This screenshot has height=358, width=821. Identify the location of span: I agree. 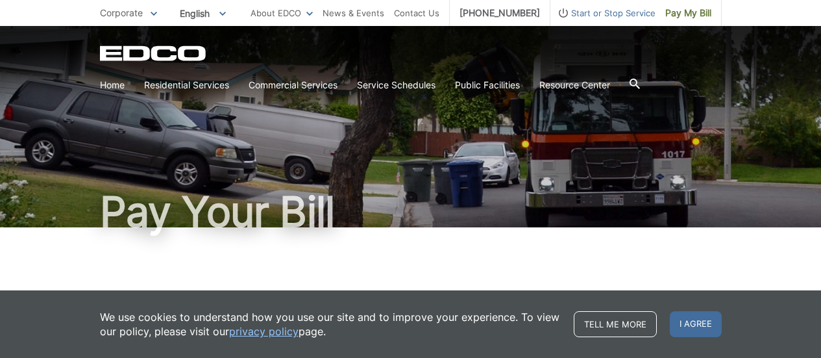
(696, 324).